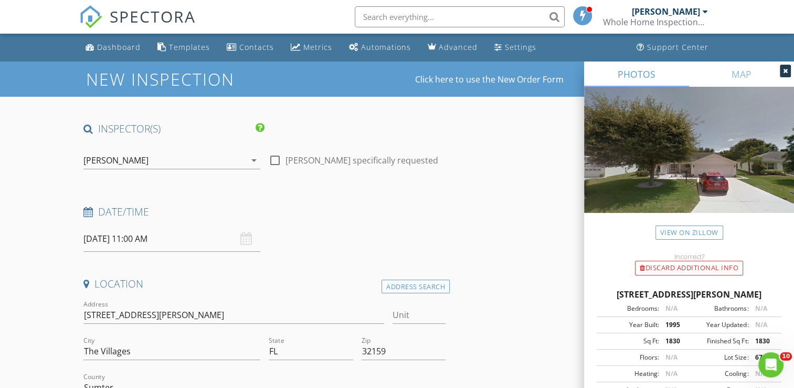 The height and width of the screenshot is (388, 794). I want to click on div: Address Search, so click(416, 286).